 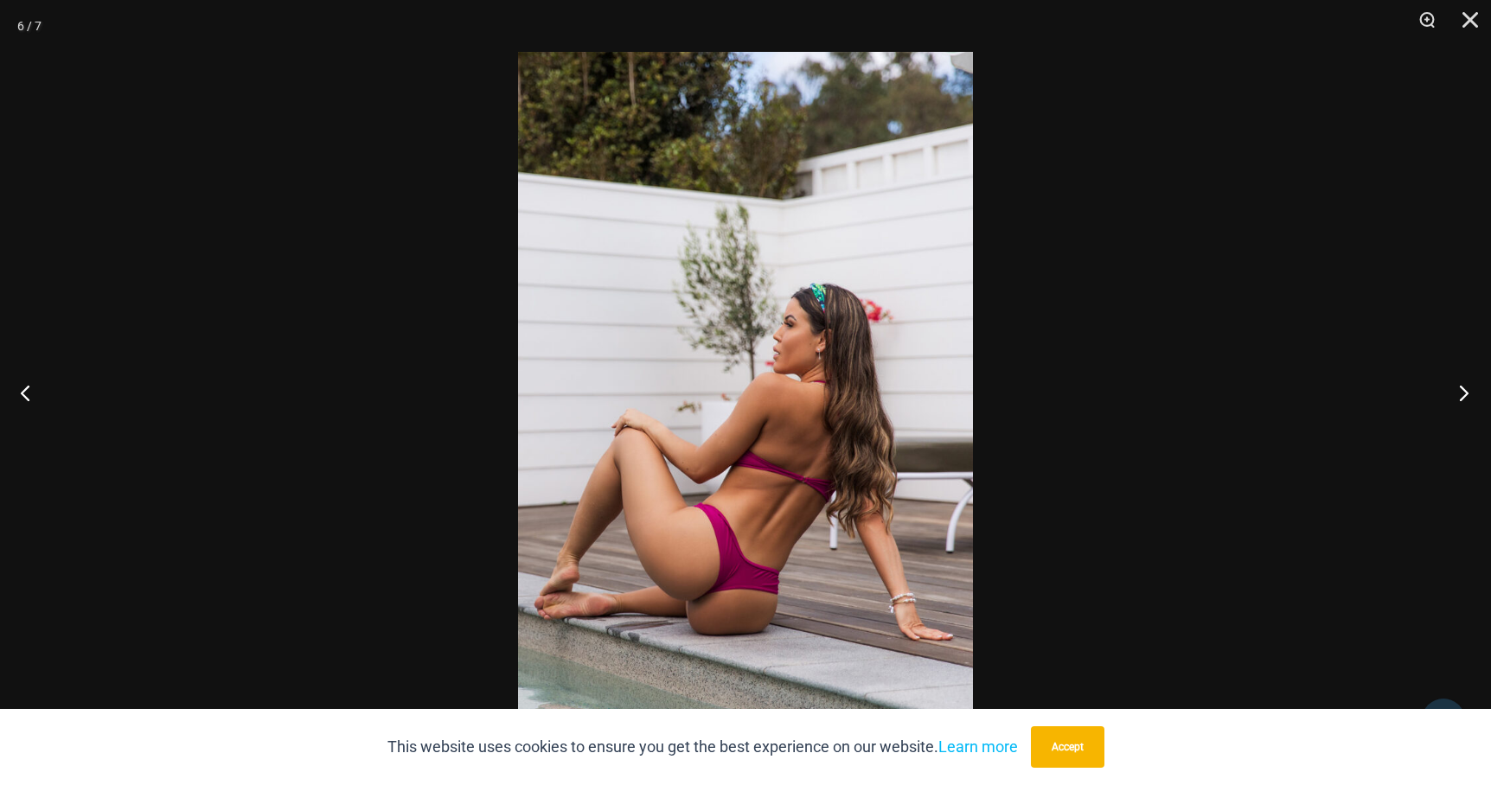 What do you see at coordinates (746, 393) in the screenshot?
I see `img: Breakwater Berry Pink 341 halter 4956 Short 04` at bounding box center [746, 393].